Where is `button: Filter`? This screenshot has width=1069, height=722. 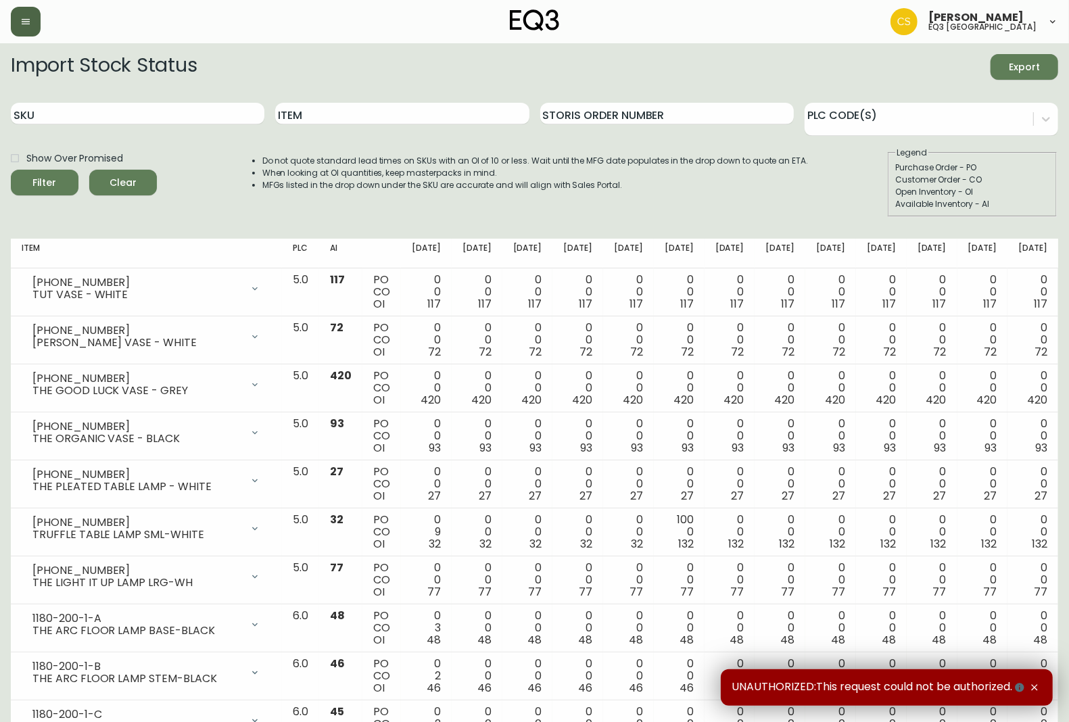
button: Filter is located at coordinates (45, 183).